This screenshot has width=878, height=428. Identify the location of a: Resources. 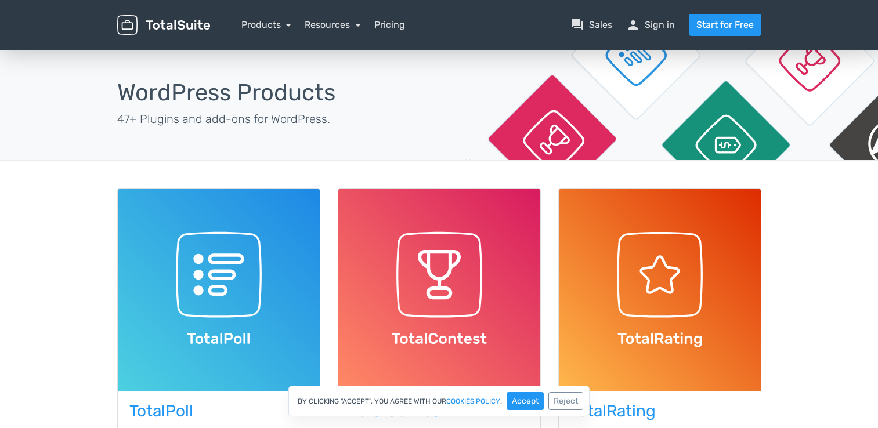
(332, 24).